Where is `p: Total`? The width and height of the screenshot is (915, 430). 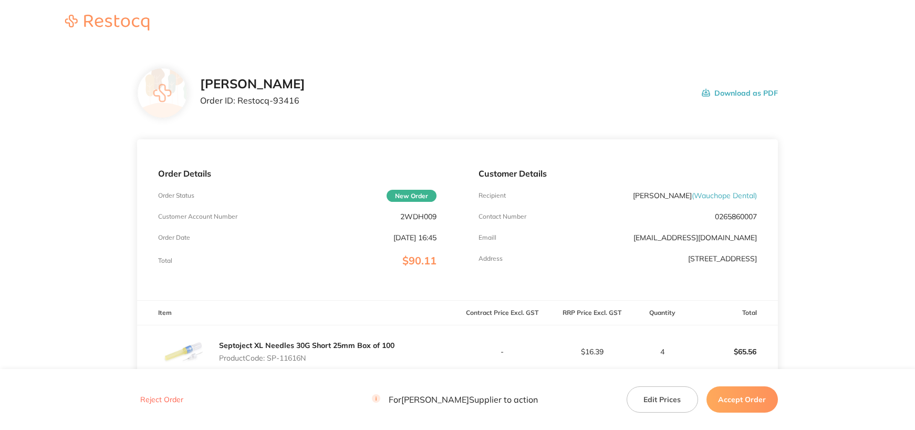
p: Total is located at coordinates (165, 261).